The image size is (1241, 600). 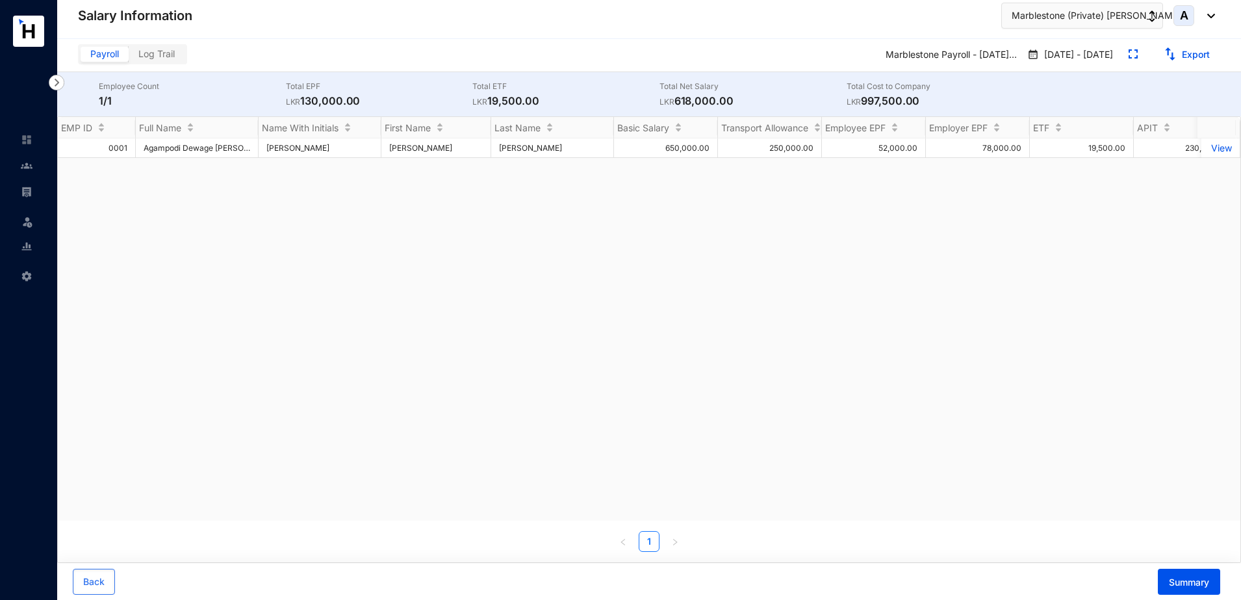 I want to click on a: Summary, so click(x=1184, y=581).